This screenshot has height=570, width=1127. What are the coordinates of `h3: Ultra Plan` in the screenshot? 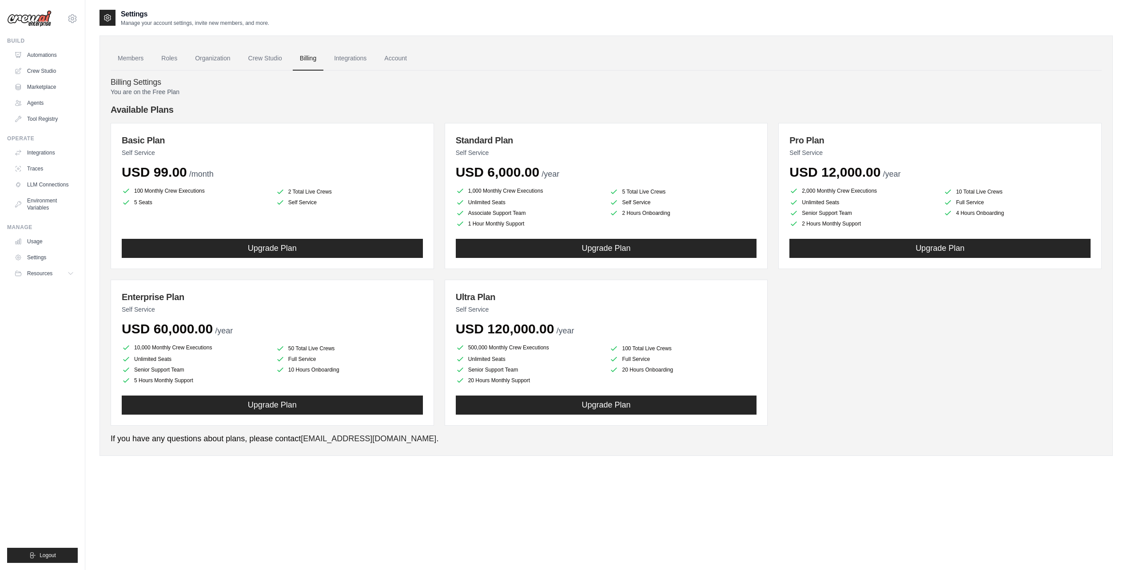 It's located at (606, 297).